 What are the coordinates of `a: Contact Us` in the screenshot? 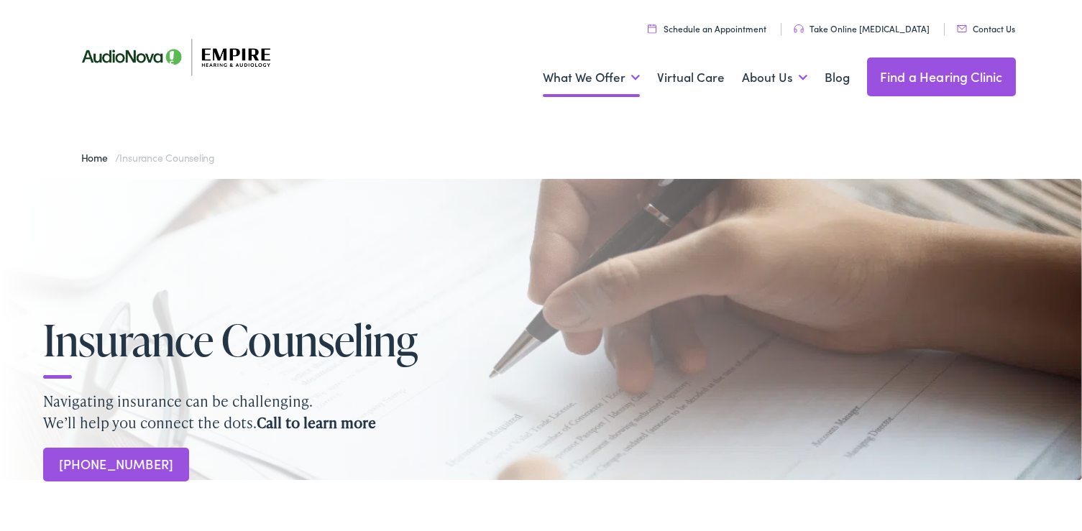 It's located at (986, 28).